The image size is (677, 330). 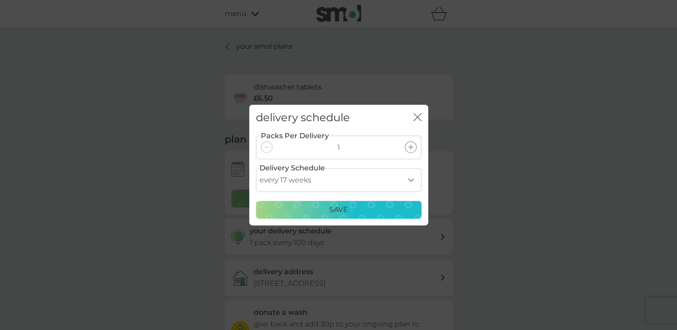 What do you see at coordinates (418, 118) in the screenshot?
I see `button: close` at bounding box center [418, 118].